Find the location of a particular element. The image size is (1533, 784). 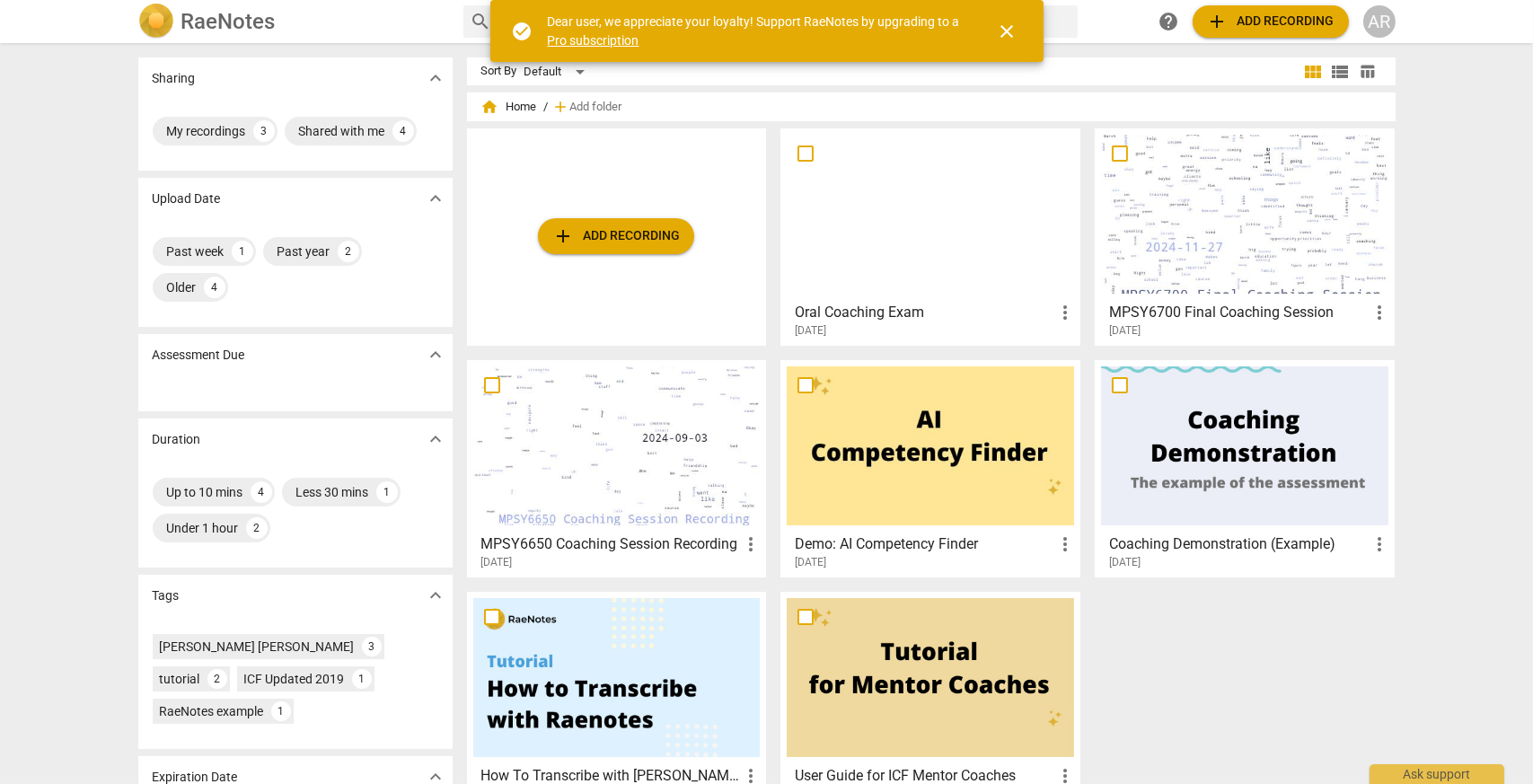

span: search is located at coordinates (481, 22).